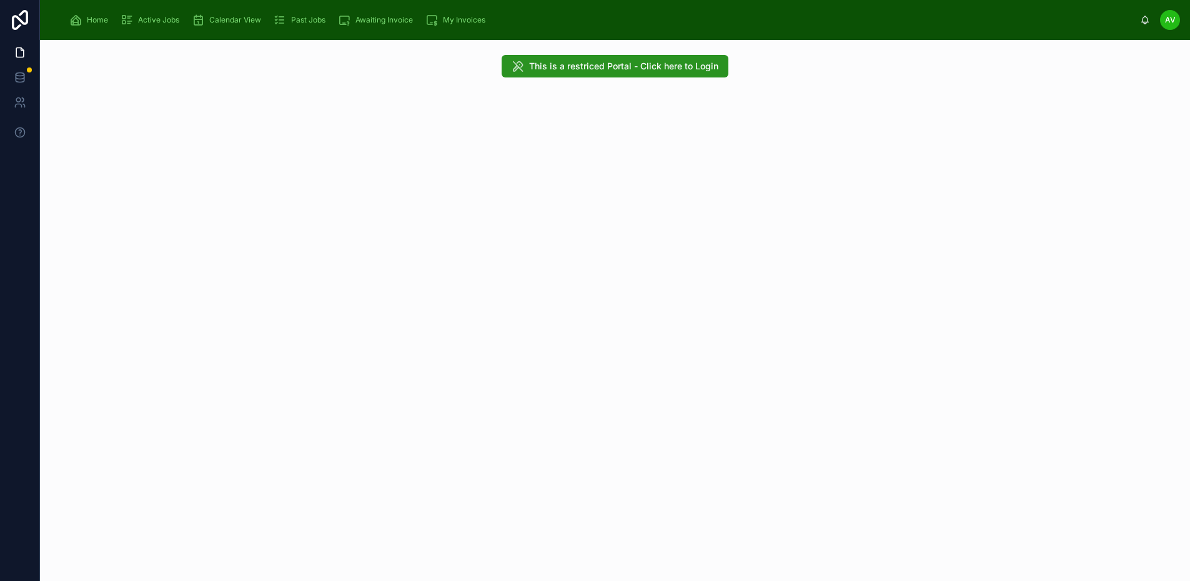 Image resolution: width=1190 pixels, height=581 pixels. What do you see at coordinates (464, 20) in the screenshot?
I see `span: My Invoices` at bounding box center [464, 20].